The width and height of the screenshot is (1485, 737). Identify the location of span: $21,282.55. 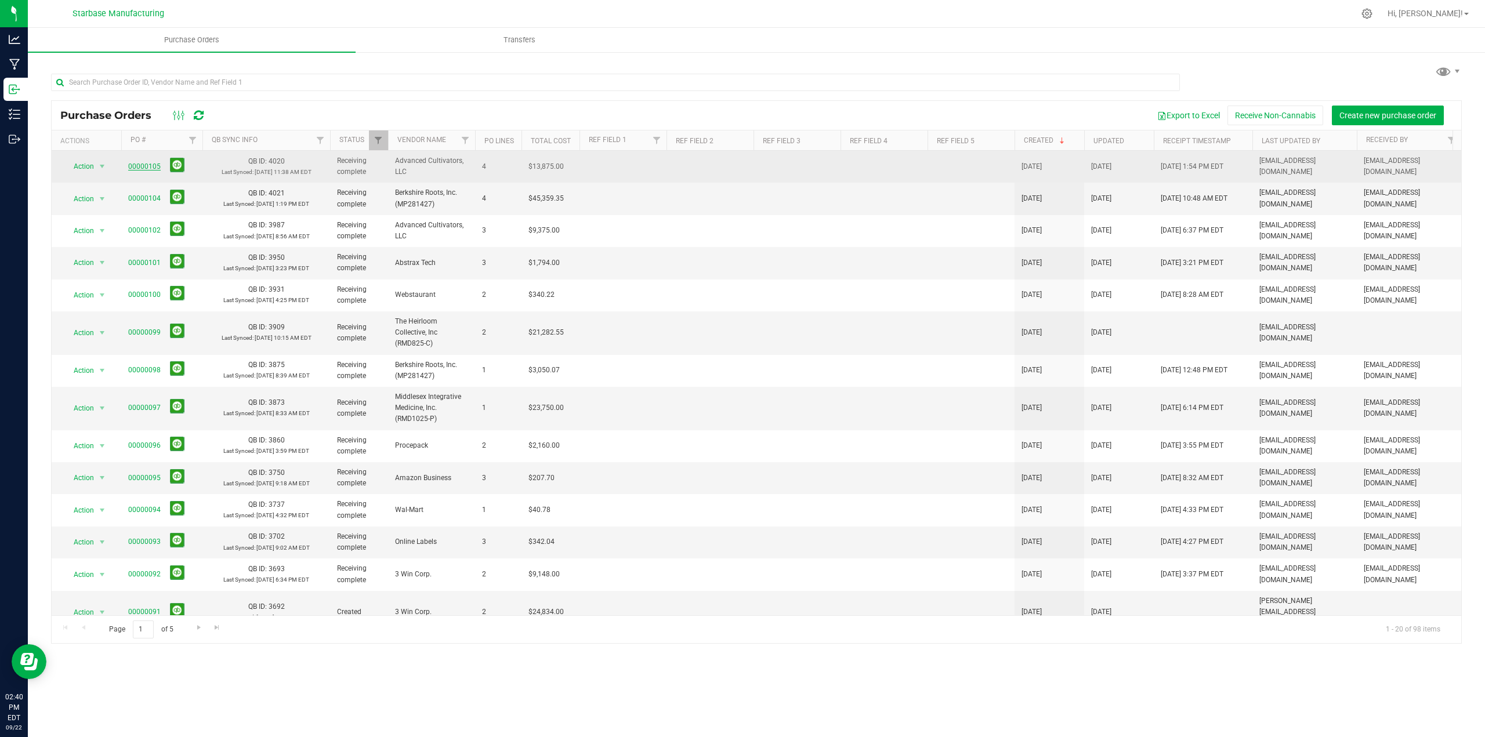
(546, 332).